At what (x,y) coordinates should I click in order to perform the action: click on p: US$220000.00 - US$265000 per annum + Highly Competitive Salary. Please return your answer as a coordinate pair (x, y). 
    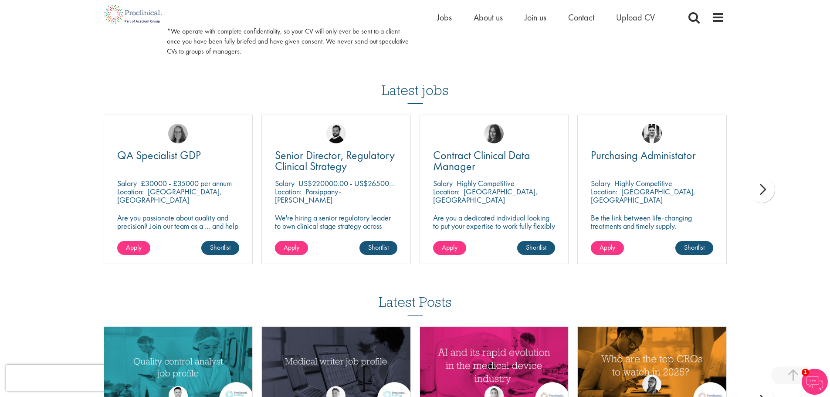
    Looking at the image, I should click on (406, 183).